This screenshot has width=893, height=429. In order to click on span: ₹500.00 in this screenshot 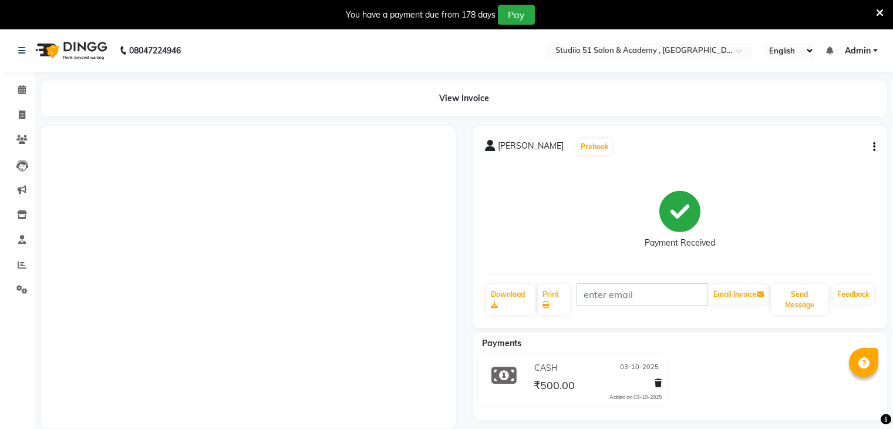, I will do `click(555, 387)`.